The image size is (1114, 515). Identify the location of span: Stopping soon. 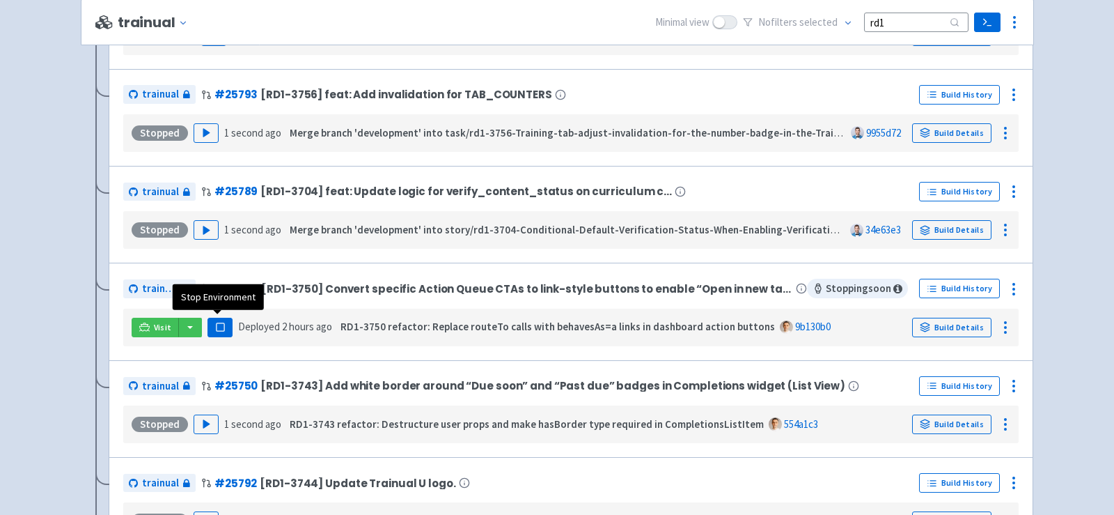
(857, 288).